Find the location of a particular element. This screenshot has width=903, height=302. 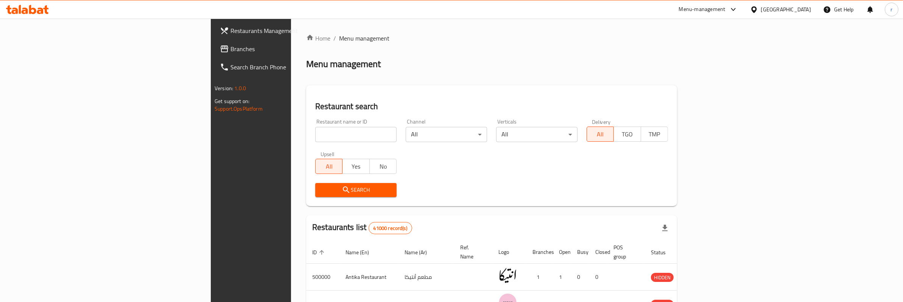

span: Yes is located at coordinates (356, 166).